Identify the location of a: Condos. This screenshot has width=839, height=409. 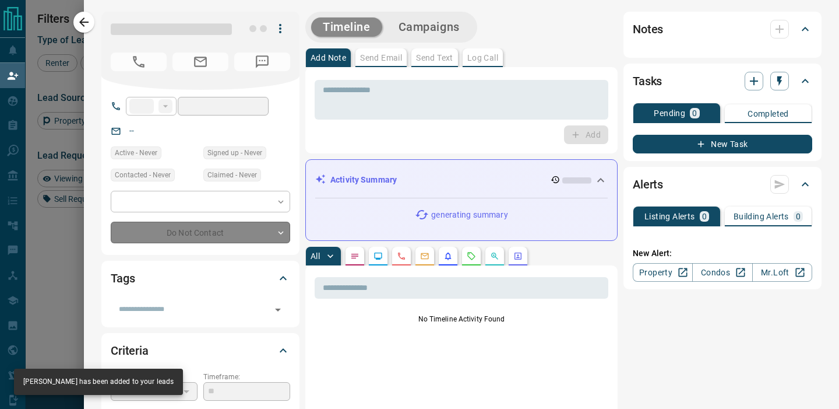
(722, 272).